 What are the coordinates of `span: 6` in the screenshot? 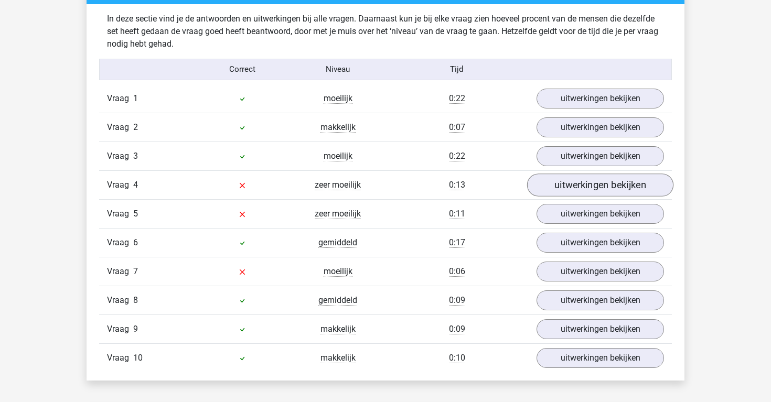 It's located at (135, 242).